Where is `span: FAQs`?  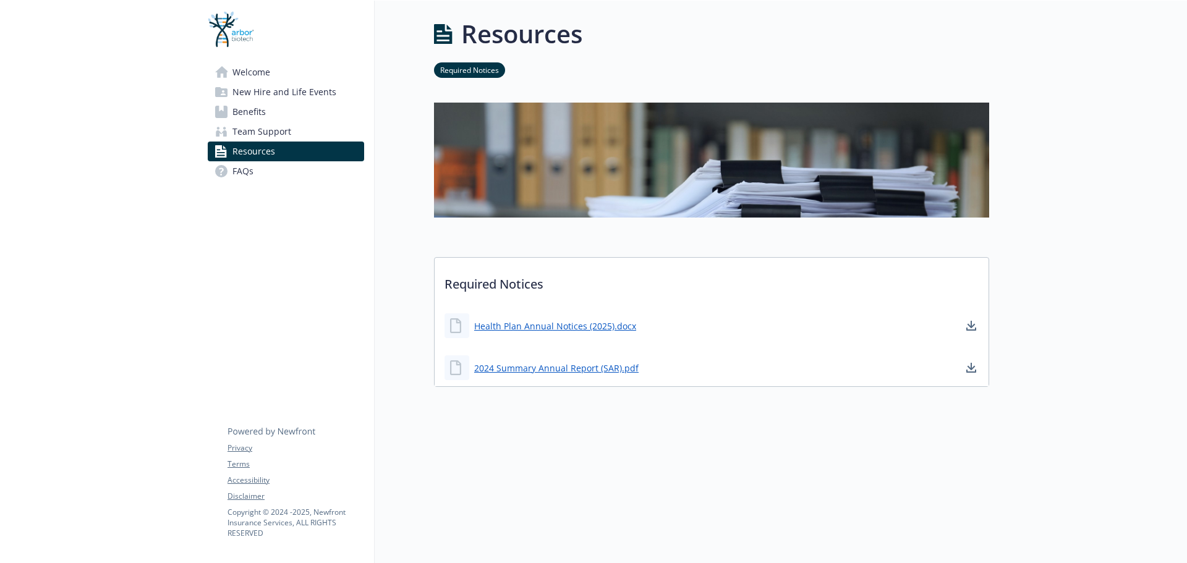 span: FAQs is located at coordinates (243, 171).